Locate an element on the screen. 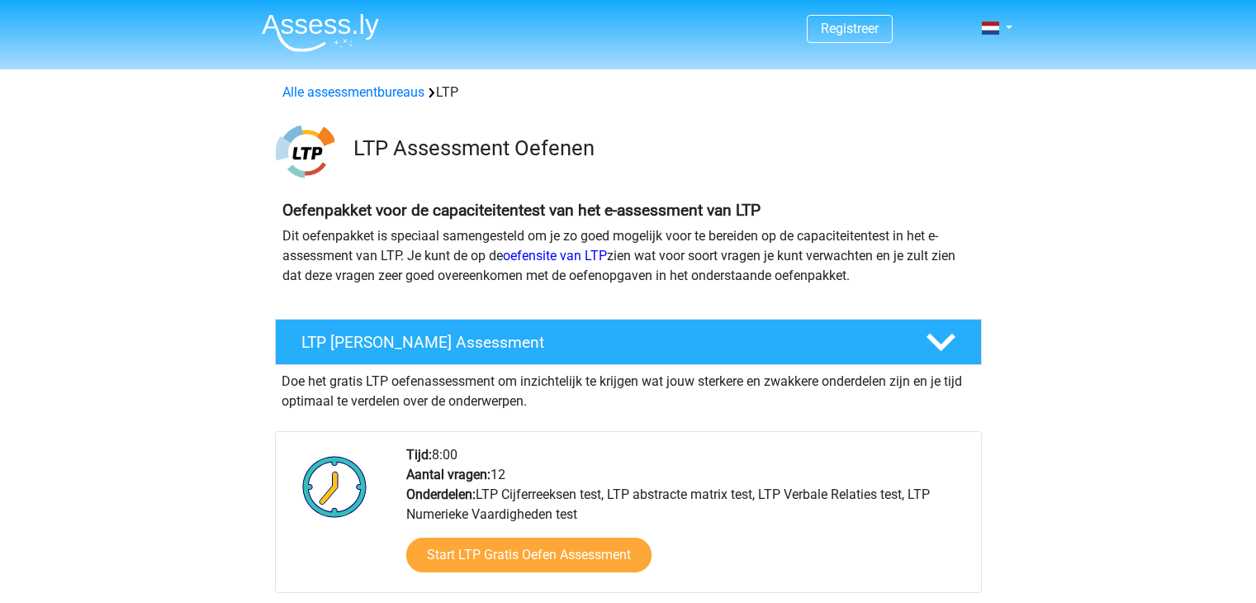 This screenshot has width=1256, height=603. div: Doe het gratis LTP oefenassessment om inzichtelijk te krijgen wat jouw sterkere en zwakkere onder... is located at coordinates (629, 388).